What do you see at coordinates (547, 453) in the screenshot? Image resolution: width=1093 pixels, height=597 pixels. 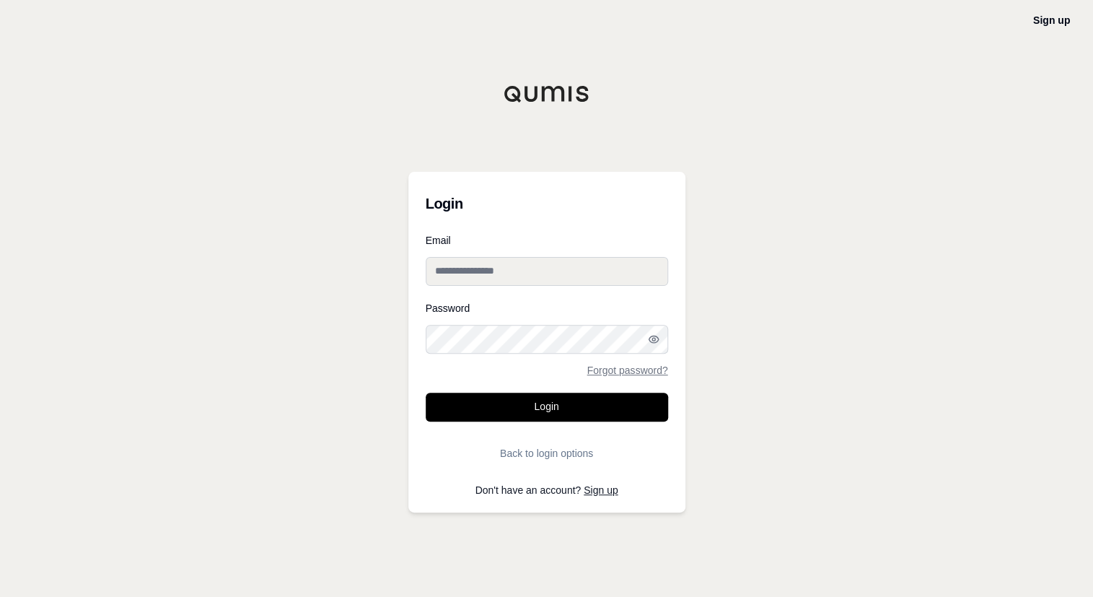 I see `button: Back to login options` at bounding box center [547, 453].